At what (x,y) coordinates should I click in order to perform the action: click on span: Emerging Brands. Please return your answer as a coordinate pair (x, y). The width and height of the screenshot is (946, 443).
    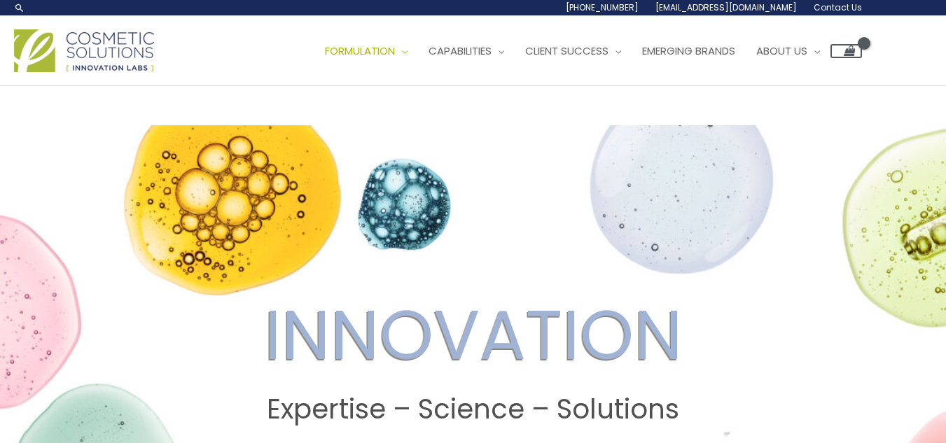
    Looking at the image, I should click on (689, 50).